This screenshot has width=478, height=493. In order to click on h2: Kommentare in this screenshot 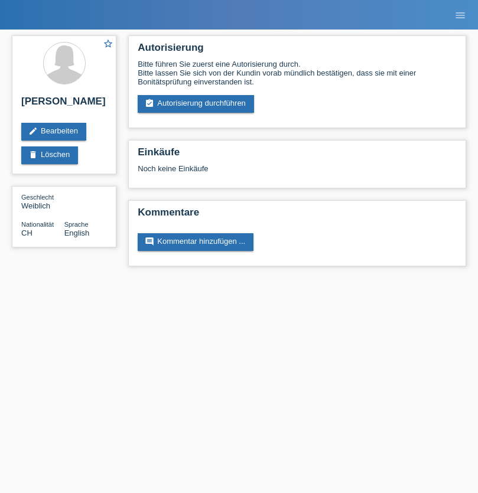, I will do `click(297, 216)`.